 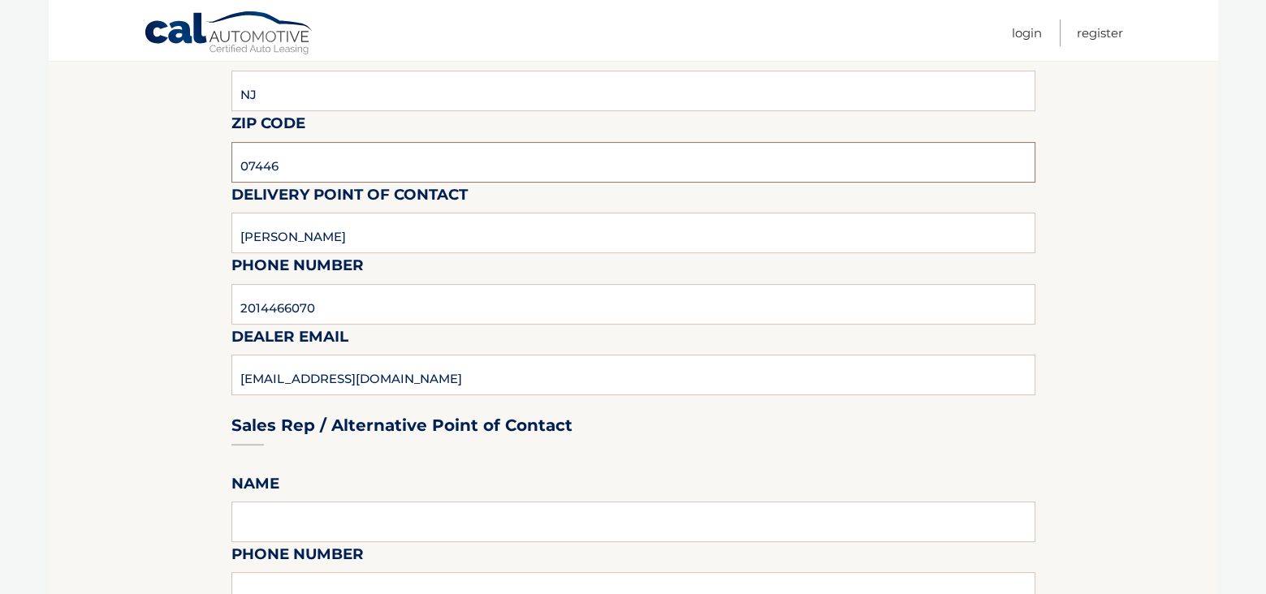 I want to click on label: Dealer Email, so click(x=290, y=339).